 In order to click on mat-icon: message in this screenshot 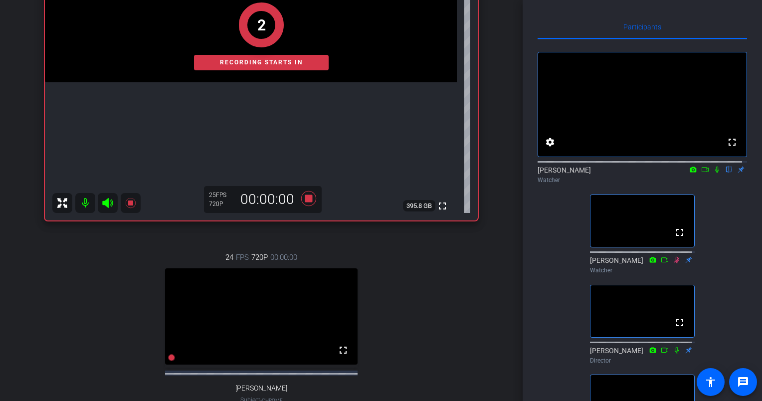, I will do `click(743, 382)`.